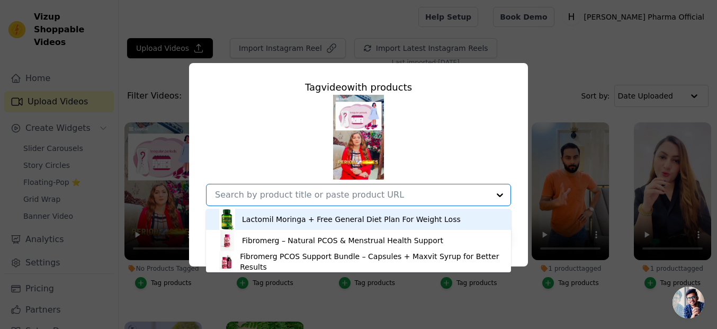 Image resolution: width=717 pixels, height=329 pixels. Describe the element at coordinates (359, 87) in the screenshot. I see `div: Tag video with products` at that location.